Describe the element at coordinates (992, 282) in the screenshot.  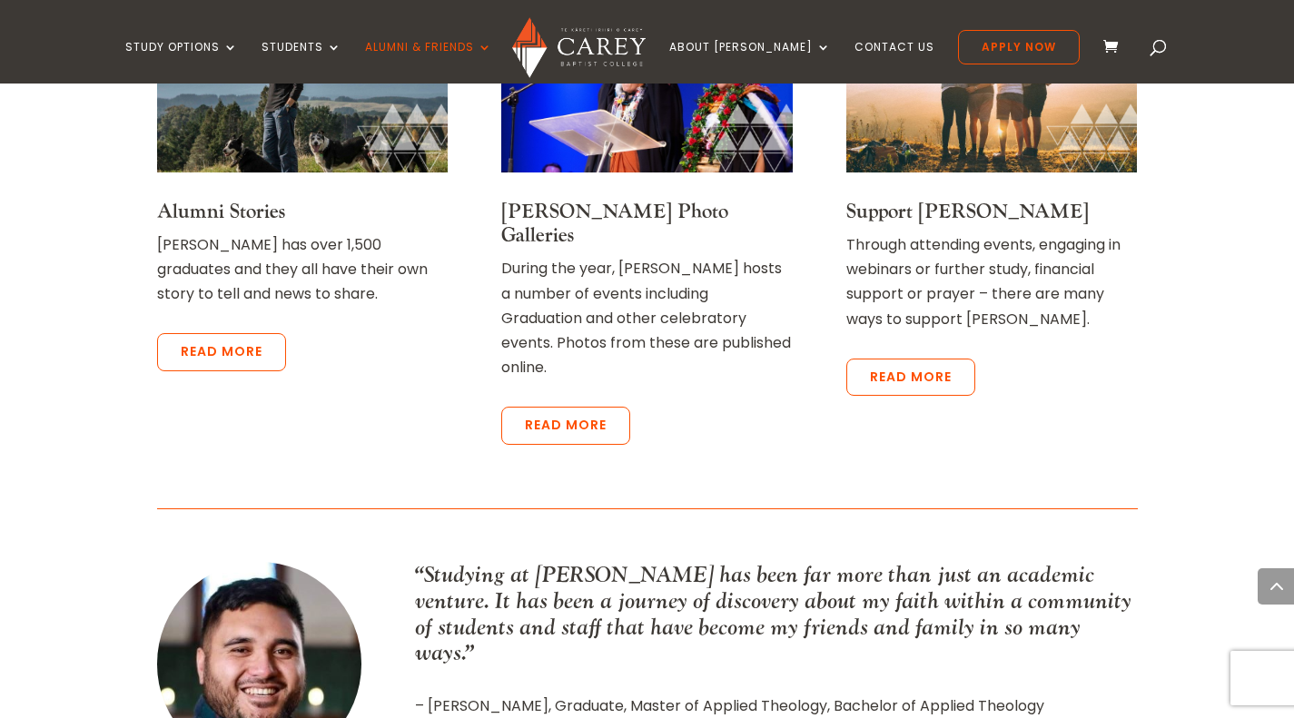
I see `p: Through attending events, engaging in webinars or further study, financial support or prayer – th...` at that location.